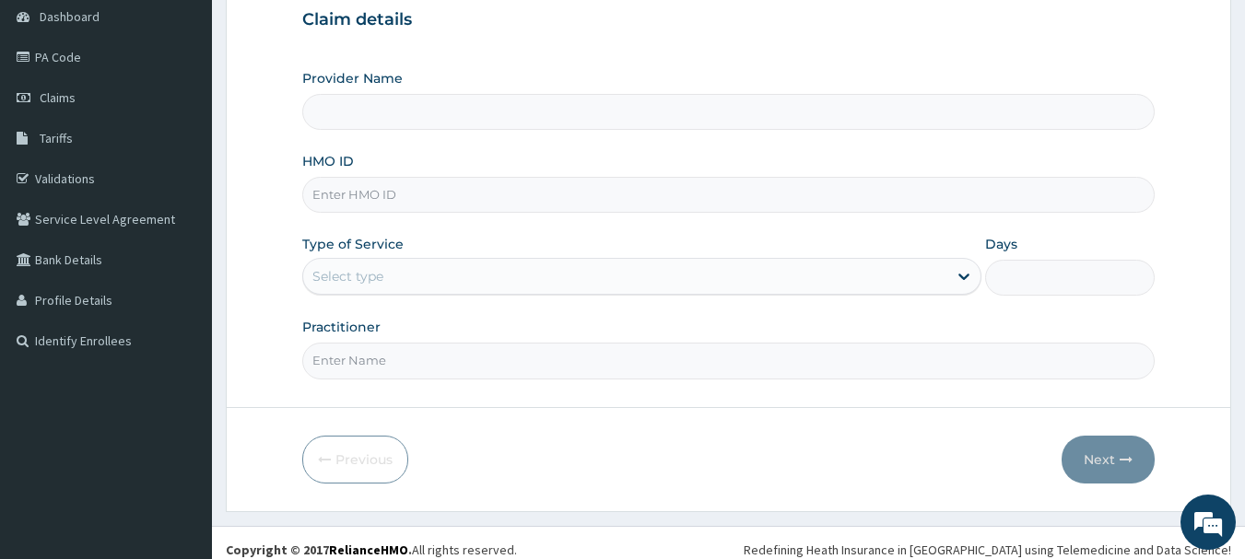  Describe the element at coordinates (729, 20) in the screenshot. I see `h3: Claim details` at that location.